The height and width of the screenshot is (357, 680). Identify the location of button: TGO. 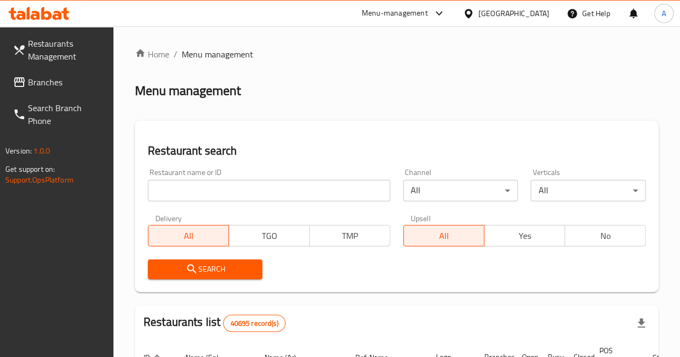
(269, 236).